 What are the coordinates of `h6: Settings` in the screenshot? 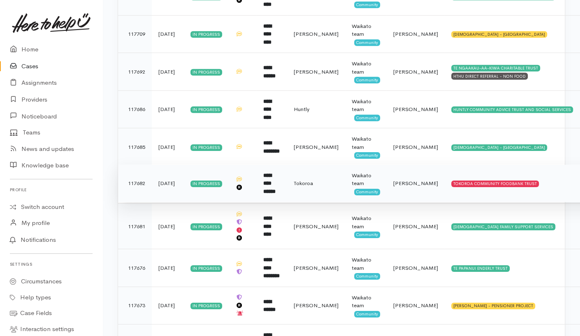 It's located at (51, 264).